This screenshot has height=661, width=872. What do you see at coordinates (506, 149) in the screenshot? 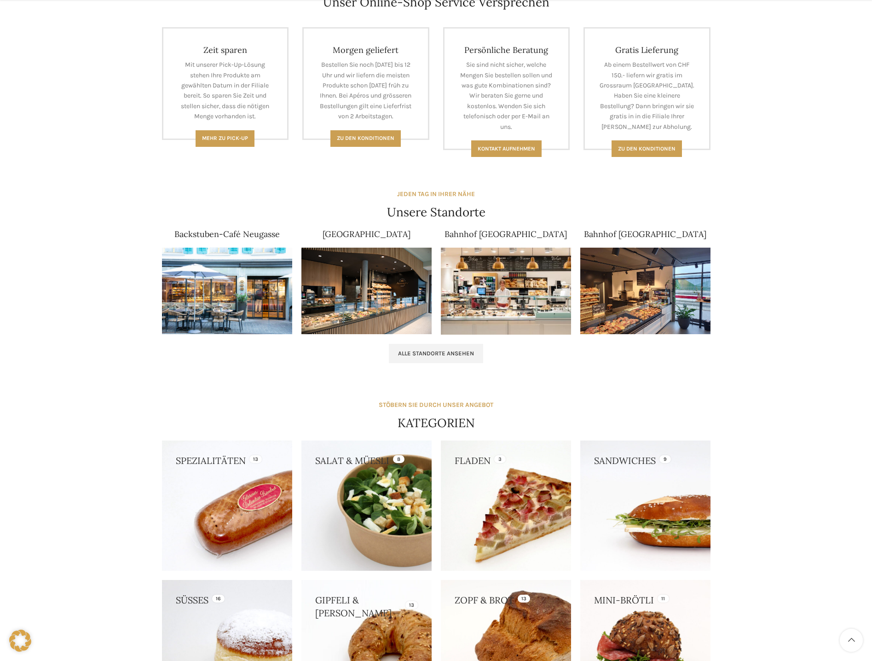
I see `a: Kontakt aufnehmen` at bounding box center [506, 149].